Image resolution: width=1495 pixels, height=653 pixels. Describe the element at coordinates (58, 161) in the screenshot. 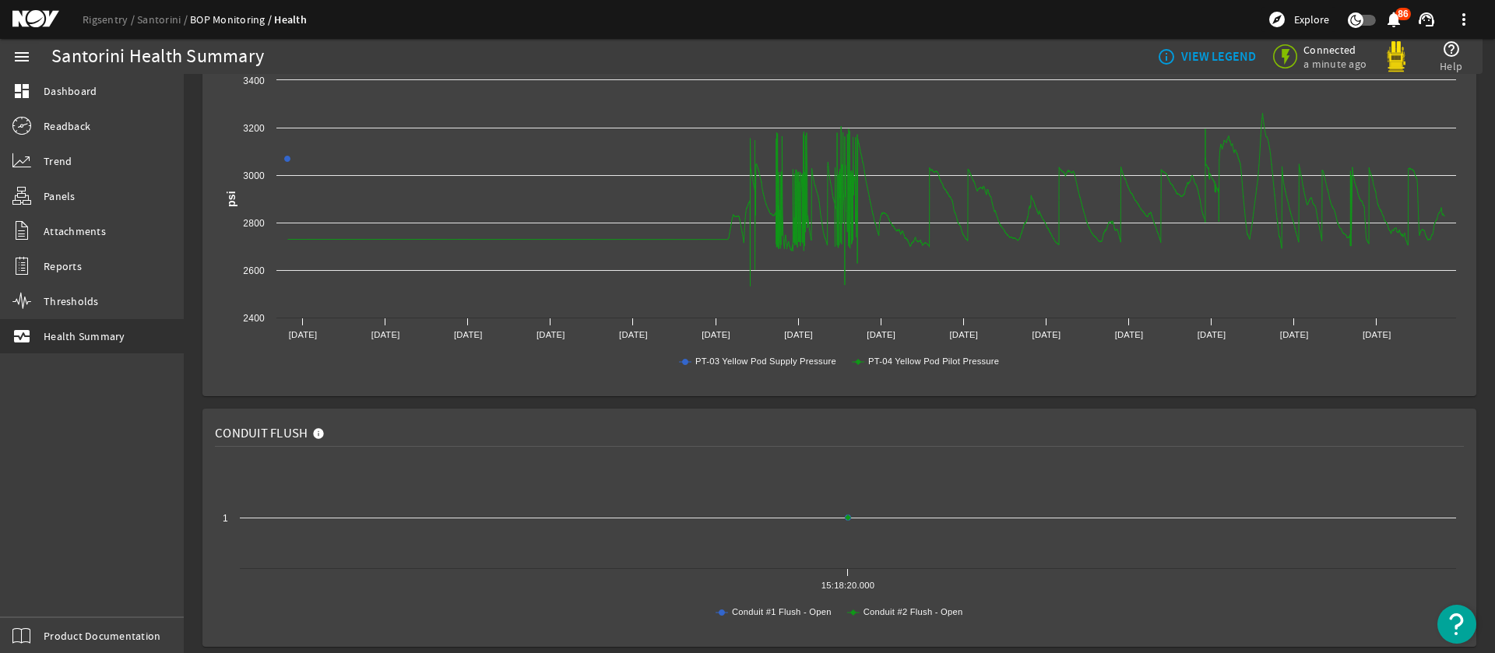

I see `span: Trend` at that location.